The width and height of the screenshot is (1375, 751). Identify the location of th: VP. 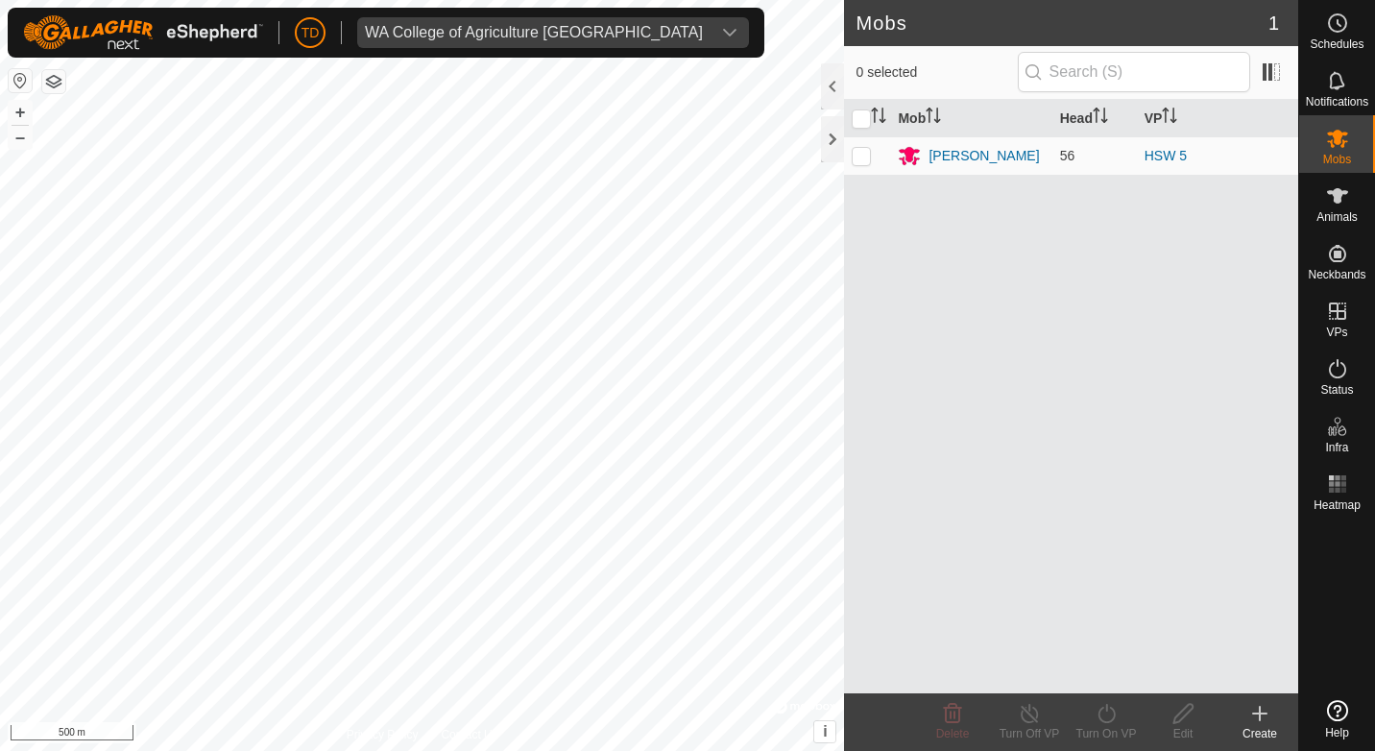
(1217, 118).